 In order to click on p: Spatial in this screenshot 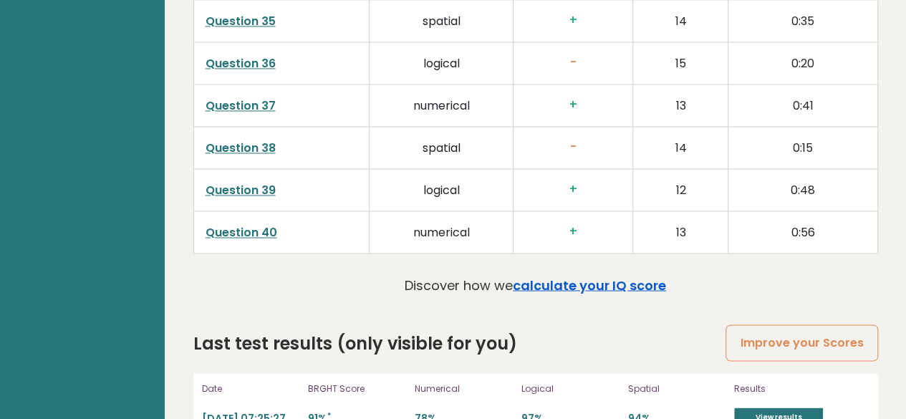, I will do `click(676, 388)`.